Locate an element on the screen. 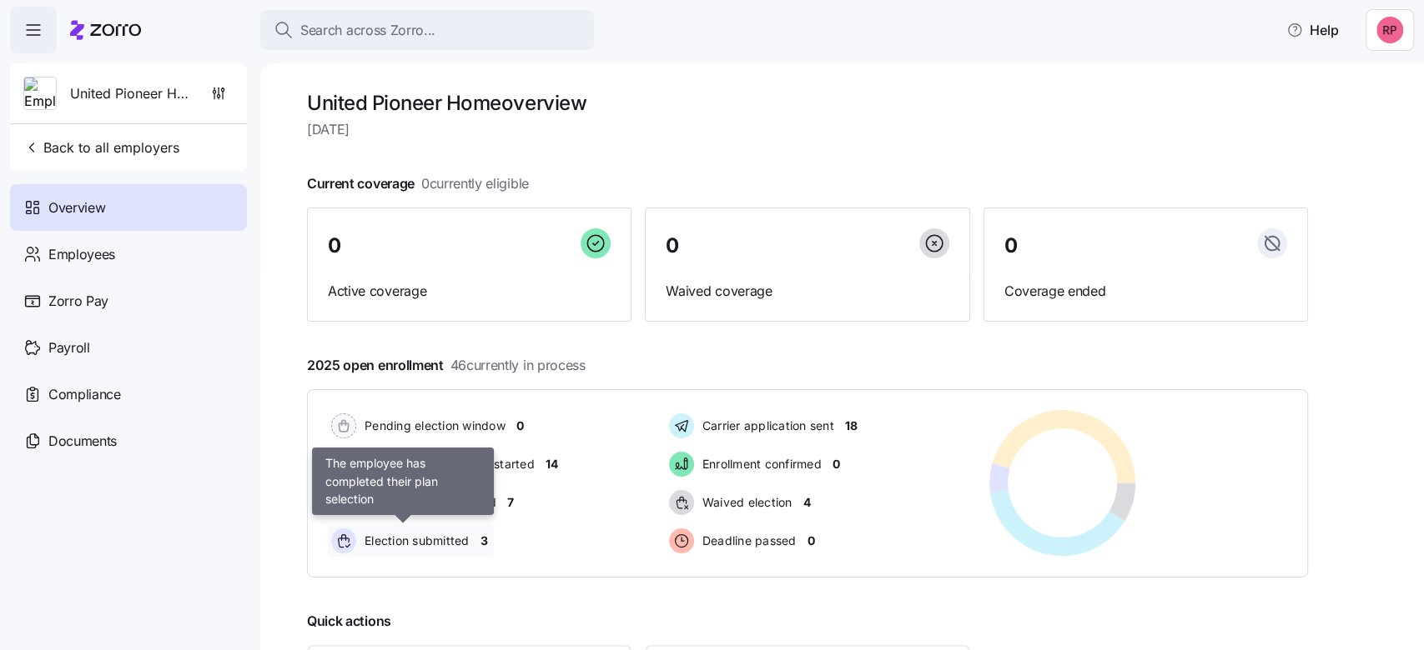  span: Election submitted is located at coordinates (414, 541).